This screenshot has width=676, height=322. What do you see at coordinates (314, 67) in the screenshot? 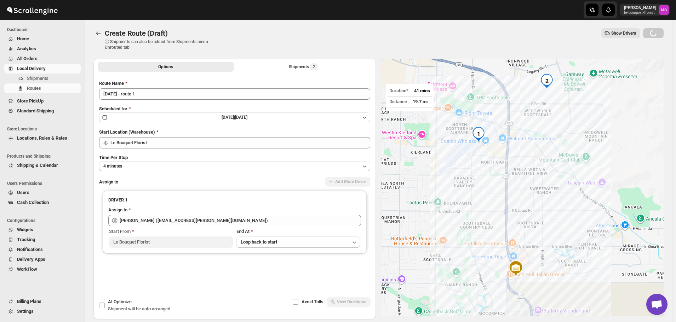
I see `span: 2` at bounding box center [314, 67].